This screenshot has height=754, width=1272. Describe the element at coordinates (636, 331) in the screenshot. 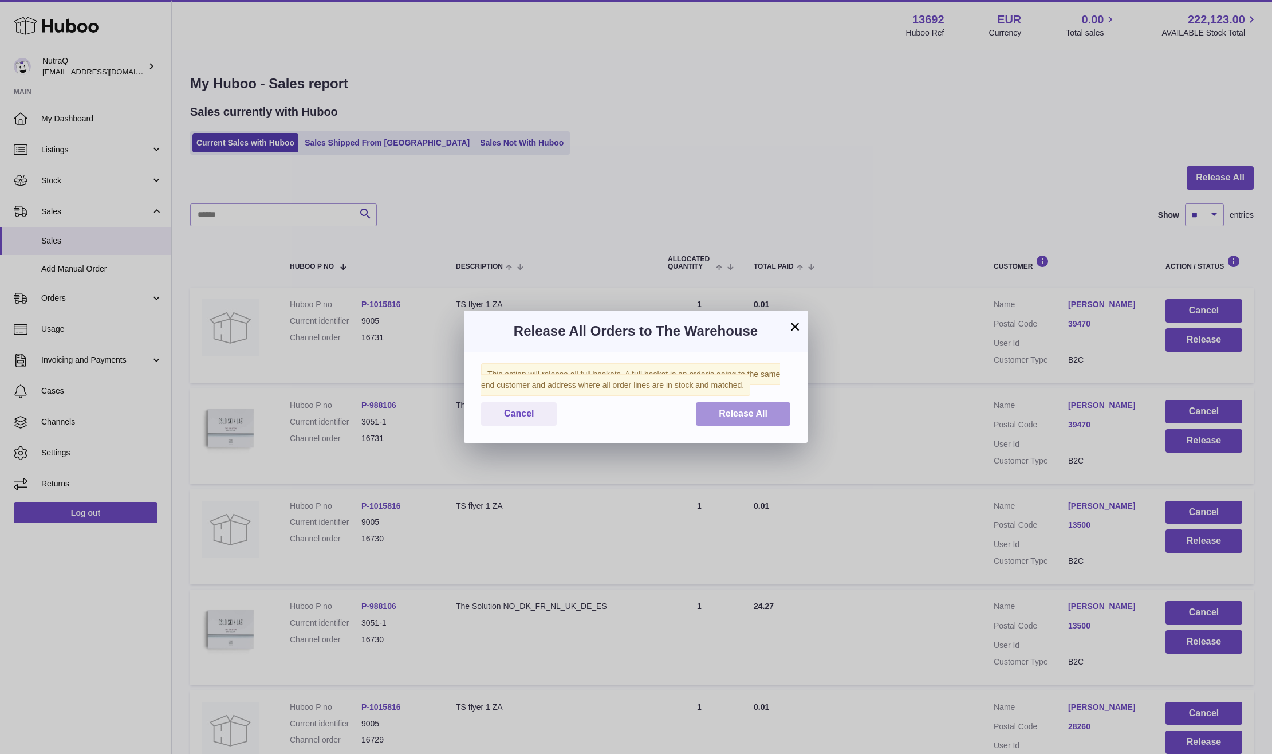

I see `h3: Release All Orders to The Warehouse` at that location.